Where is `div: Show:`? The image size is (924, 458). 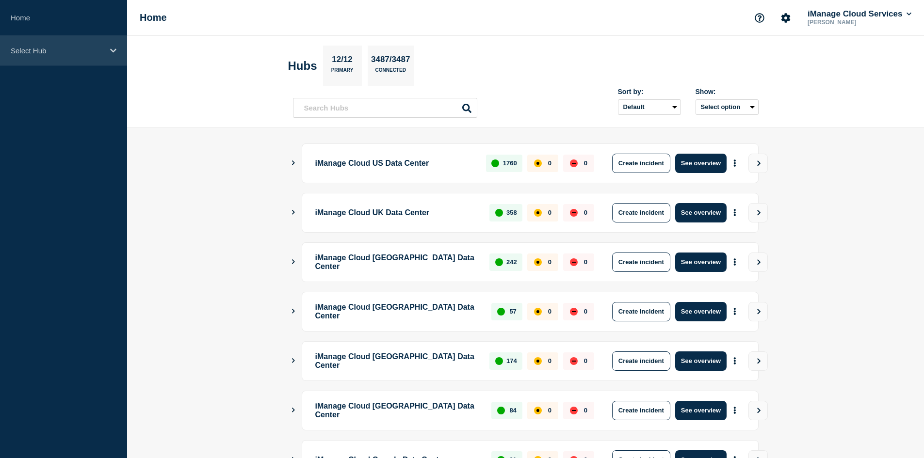
div: Show: is located at coordinates (727, 92).